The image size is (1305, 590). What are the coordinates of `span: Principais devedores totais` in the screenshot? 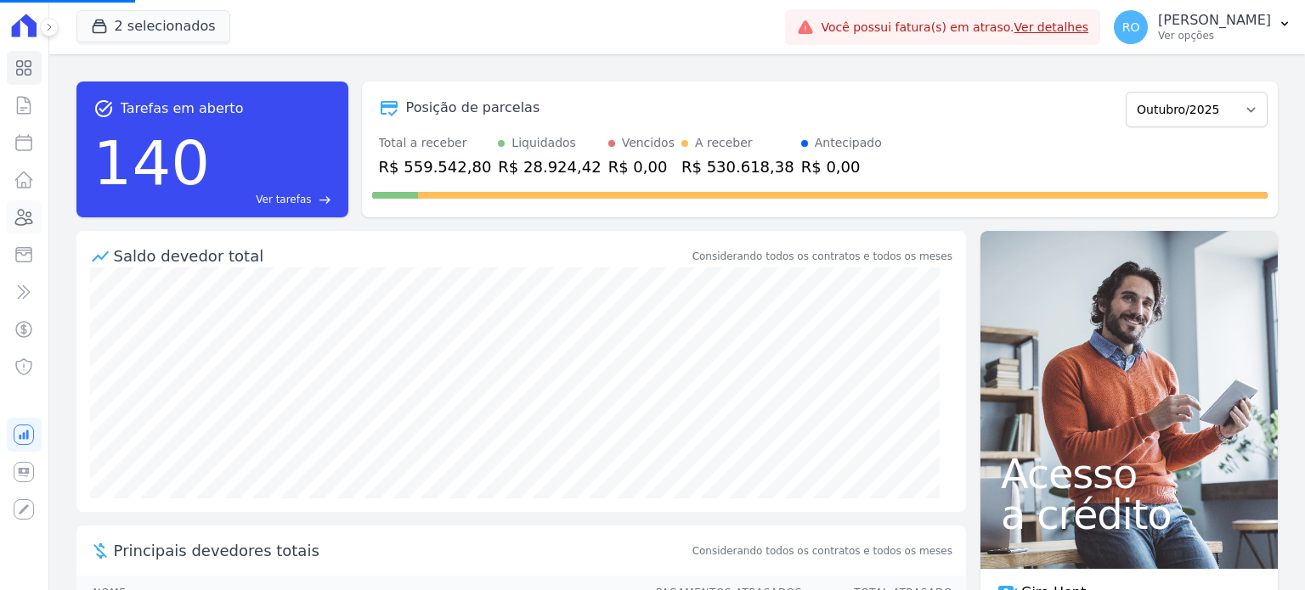 It's located at (401, 550).